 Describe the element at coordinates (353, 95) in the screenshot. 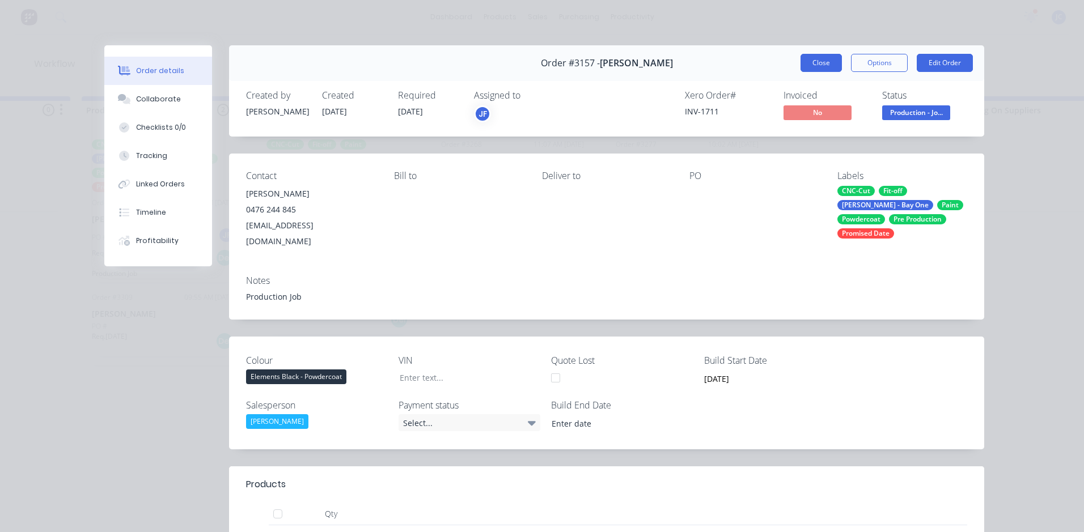

I see `div: Created` at that location.